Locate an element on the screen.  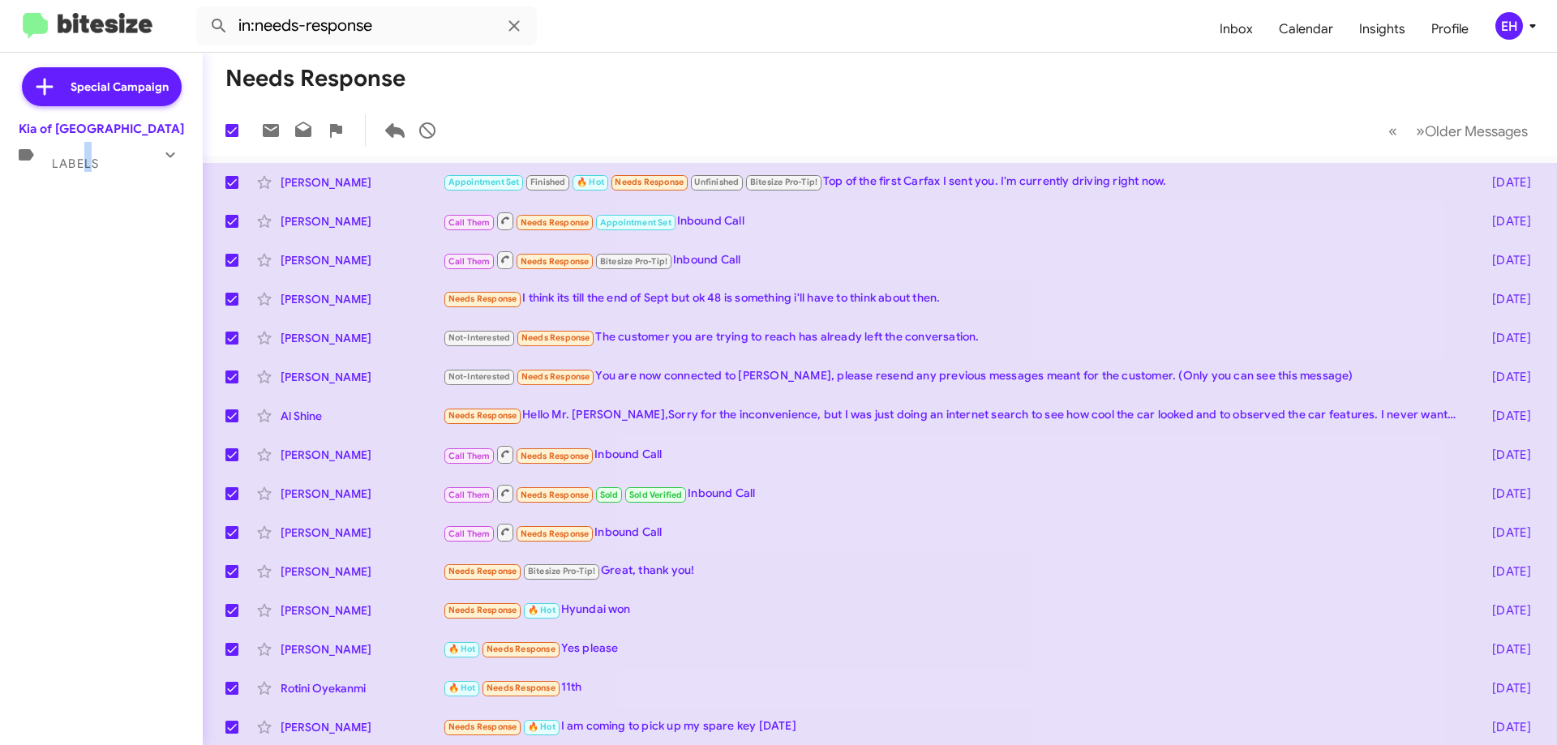
span: Labels is located at coordinates (75, 164).